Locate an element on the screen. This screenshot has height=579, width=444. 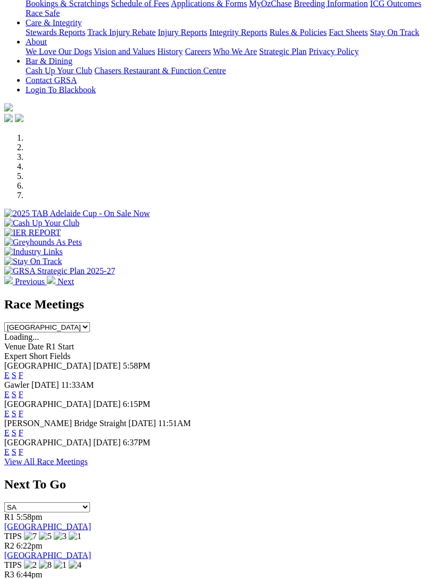
a: Rules & Policies is located at coordinates (298, 32).